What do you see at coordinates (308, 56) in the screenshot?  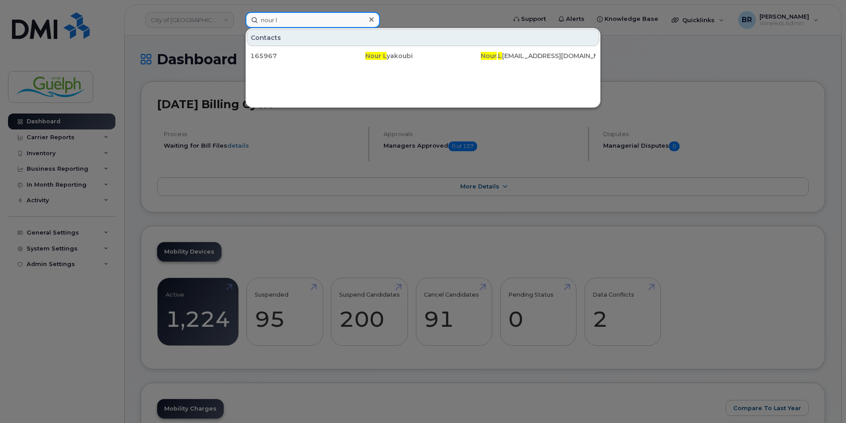 I see `div: 165967` at bounding box center [308, 56].